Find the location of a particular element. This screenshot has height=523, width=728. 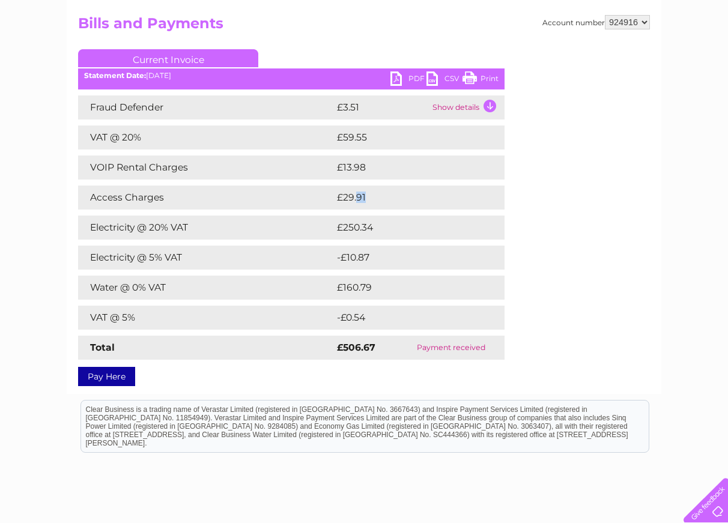

td: VOIP Rental Charges is located at coordinates (206, 168).